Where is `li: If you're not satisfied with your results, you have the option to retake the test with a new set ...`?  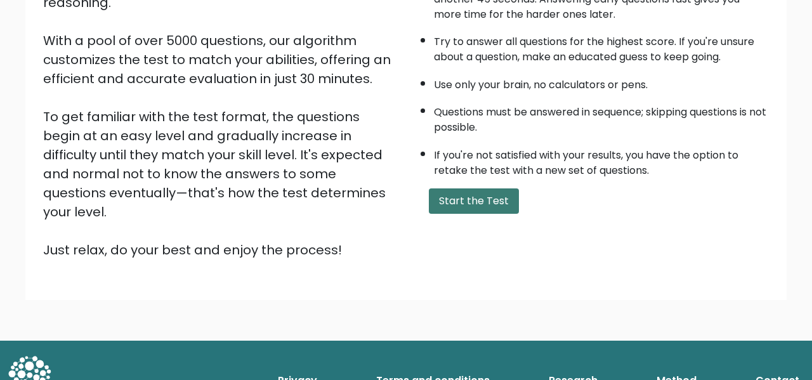
li: If you're not satisfied with your results, you have the option to retake the test with a new set ... is located at coordinates (602, 160).